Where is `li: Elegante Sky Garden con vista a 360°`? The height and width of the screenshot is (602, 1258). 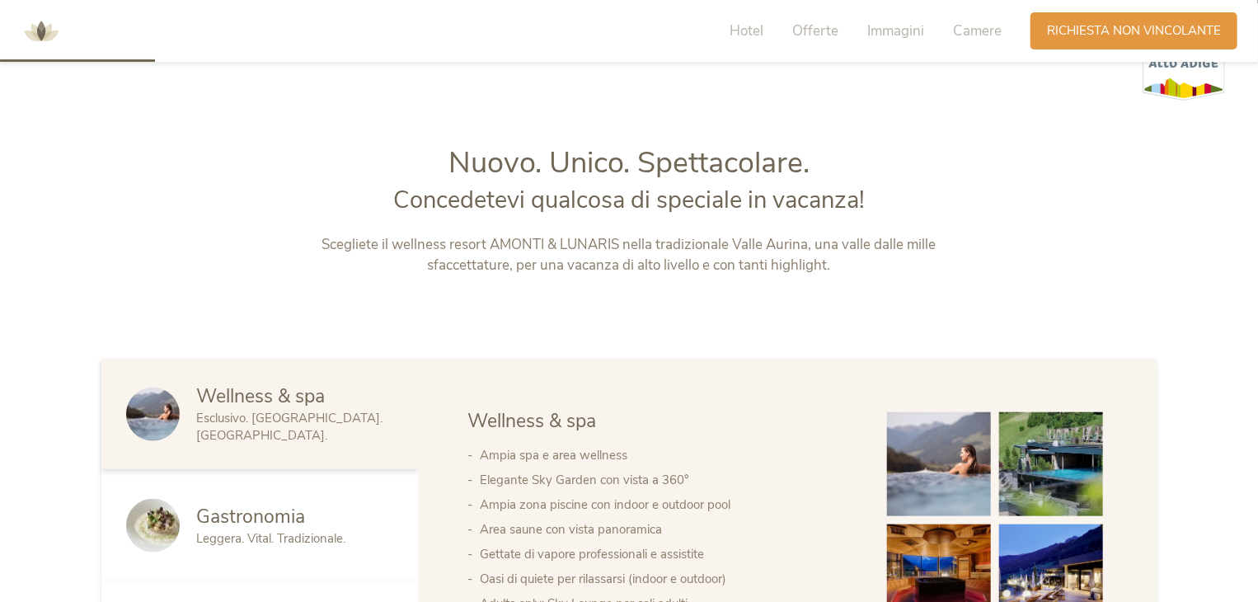
li: Elegante Sky Garden con vista a 360° is located at coordinates (667, 480).